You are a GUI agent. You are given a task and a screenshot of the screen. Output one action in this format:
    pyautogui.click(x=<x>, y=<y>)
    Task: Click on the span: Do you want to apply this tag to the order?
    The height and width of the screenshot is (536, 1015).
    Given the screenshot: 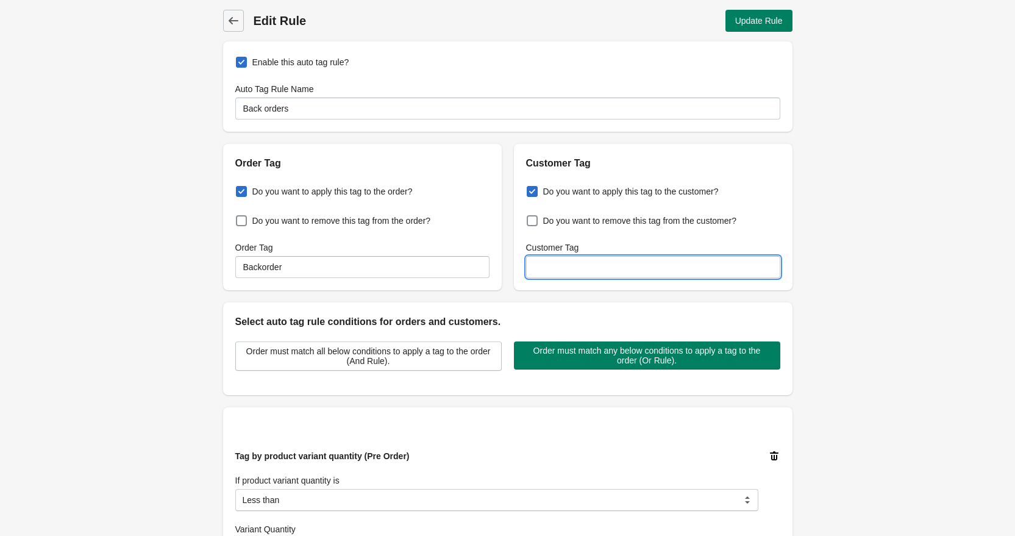 What is the action you would take?
    pyautogui.click(x=332, y=191)
    